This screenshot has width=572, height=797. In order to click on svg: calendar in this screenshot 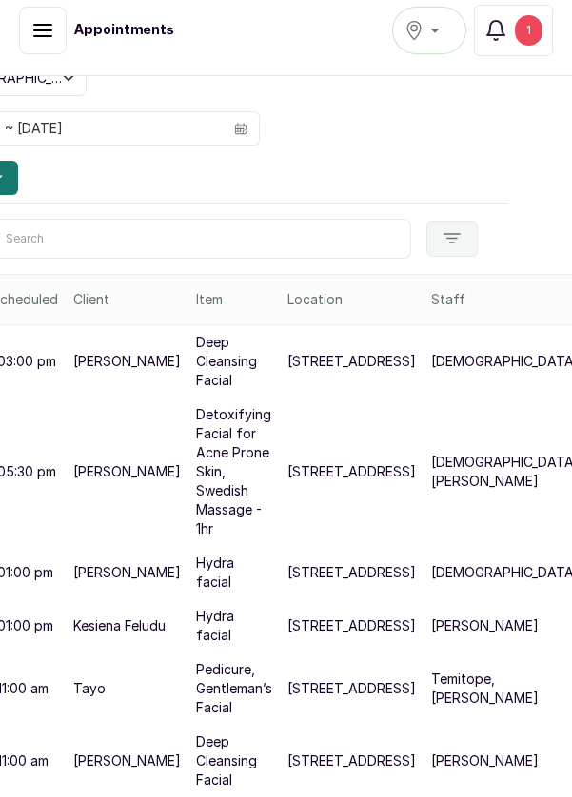, I will do `click(241, 128)`.